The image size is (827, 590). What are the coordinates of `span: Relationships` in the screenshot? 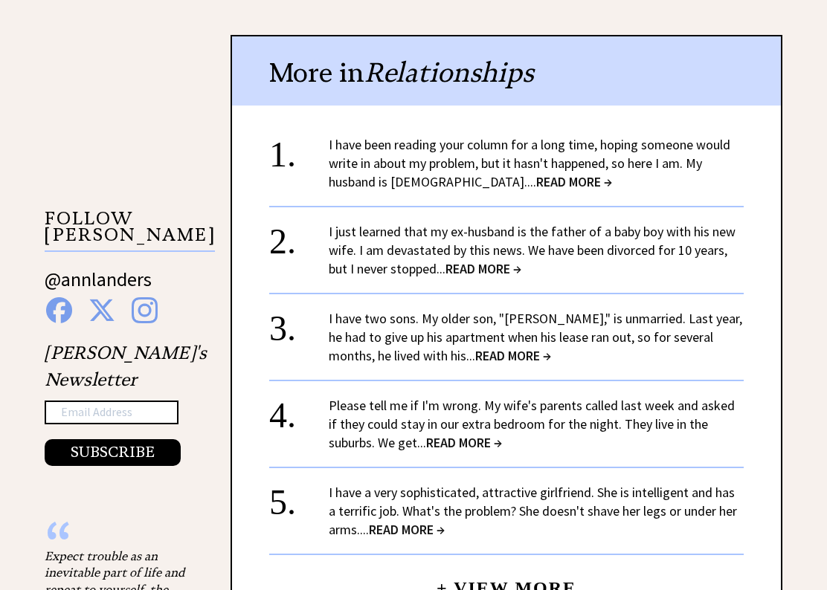 It's located at (449, 72).